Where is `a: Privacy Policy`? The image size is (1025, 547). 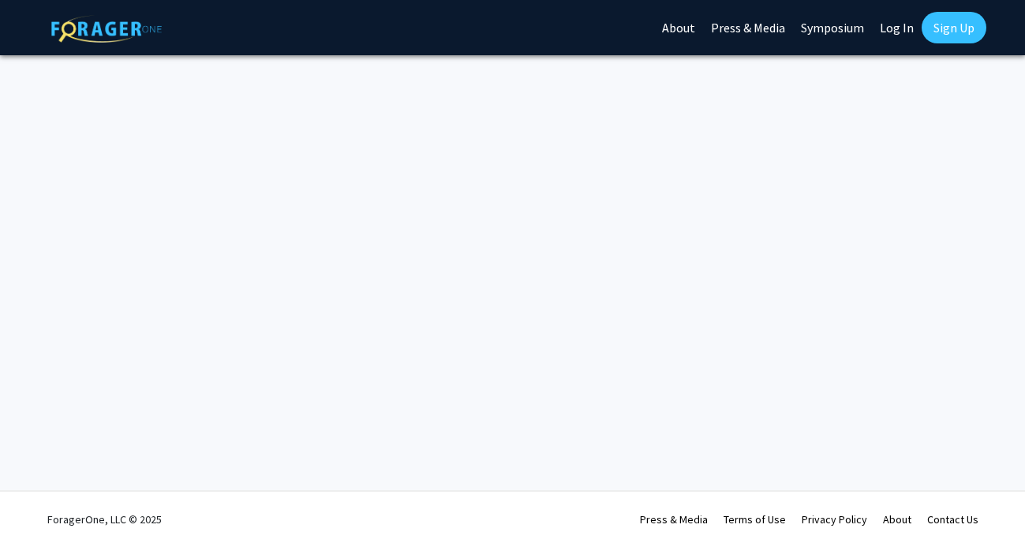
a: Privacy Policy is located at coordinates (834, 519).